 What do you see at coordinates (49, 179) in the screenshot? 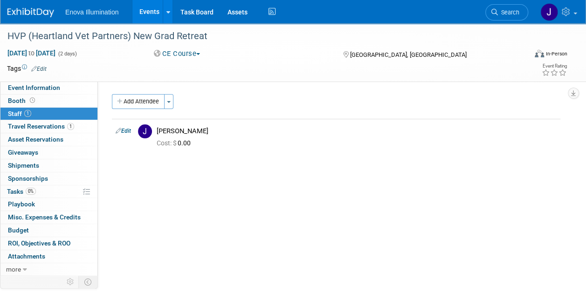
I see `a: Sponsorships` at bounding box center [49, 179].